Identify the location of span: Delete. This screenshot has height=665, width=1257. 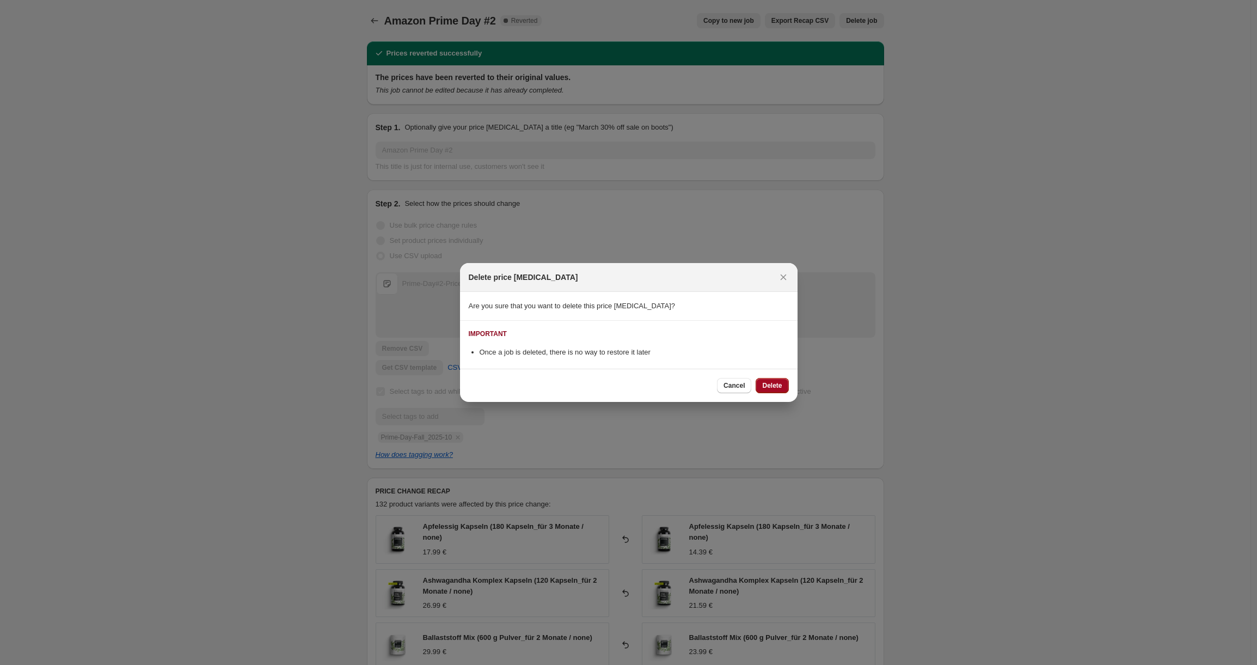
(772, 385).